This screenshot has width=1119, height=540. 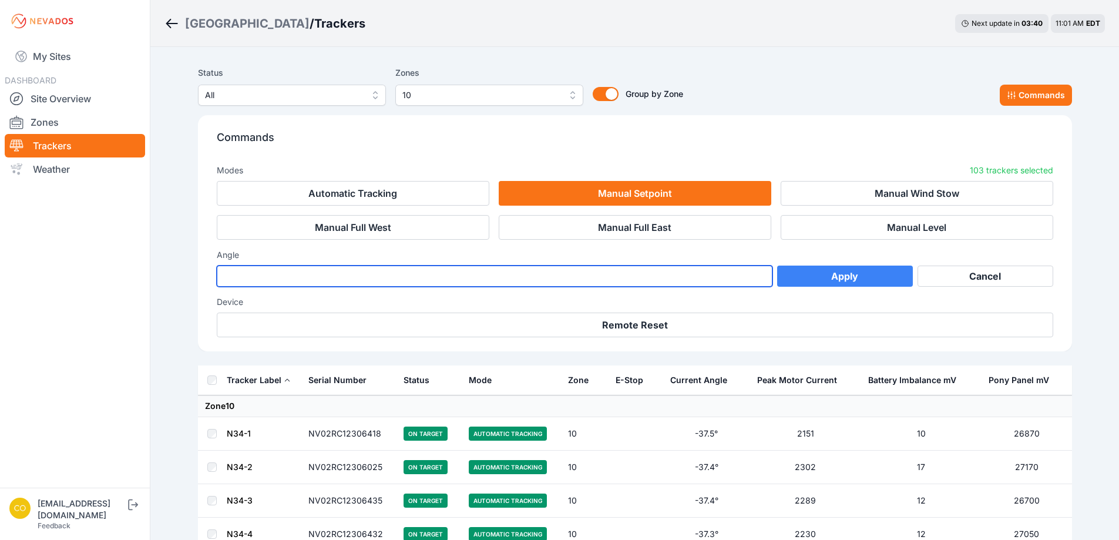 I want to click on a: N34-2, so click(x=240, y=467).